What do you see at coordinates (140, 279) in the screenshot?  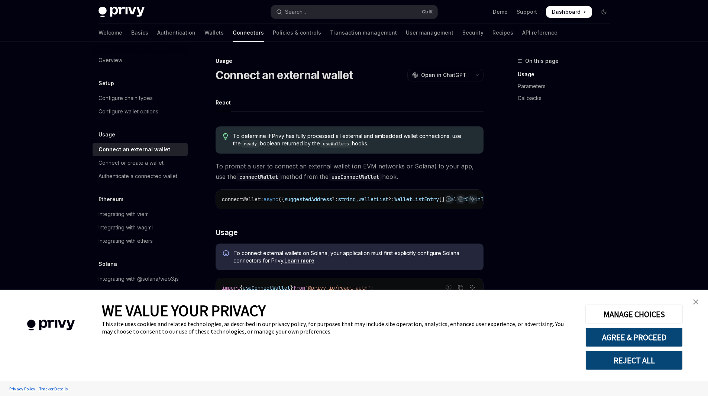 I see `a: Integrating with @solana/web3.js` at bounding box center [140, 279].